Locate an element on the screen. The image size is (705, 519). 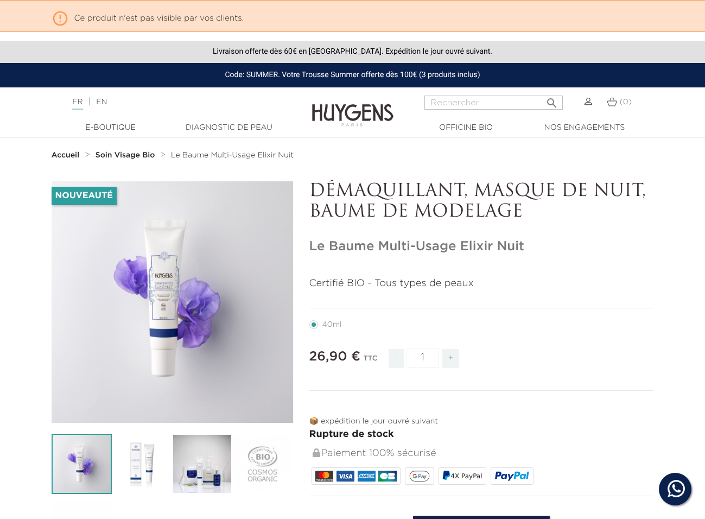
a: Officine Bio is located at coordinates (466, 127).